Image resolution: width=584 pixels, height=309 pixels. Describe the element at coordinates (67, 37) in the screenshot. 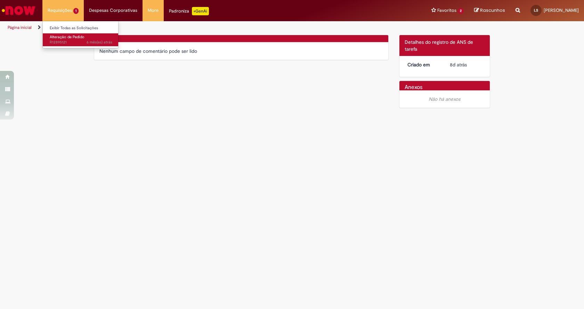

I see `span: Alteração de Pedido` at that location.